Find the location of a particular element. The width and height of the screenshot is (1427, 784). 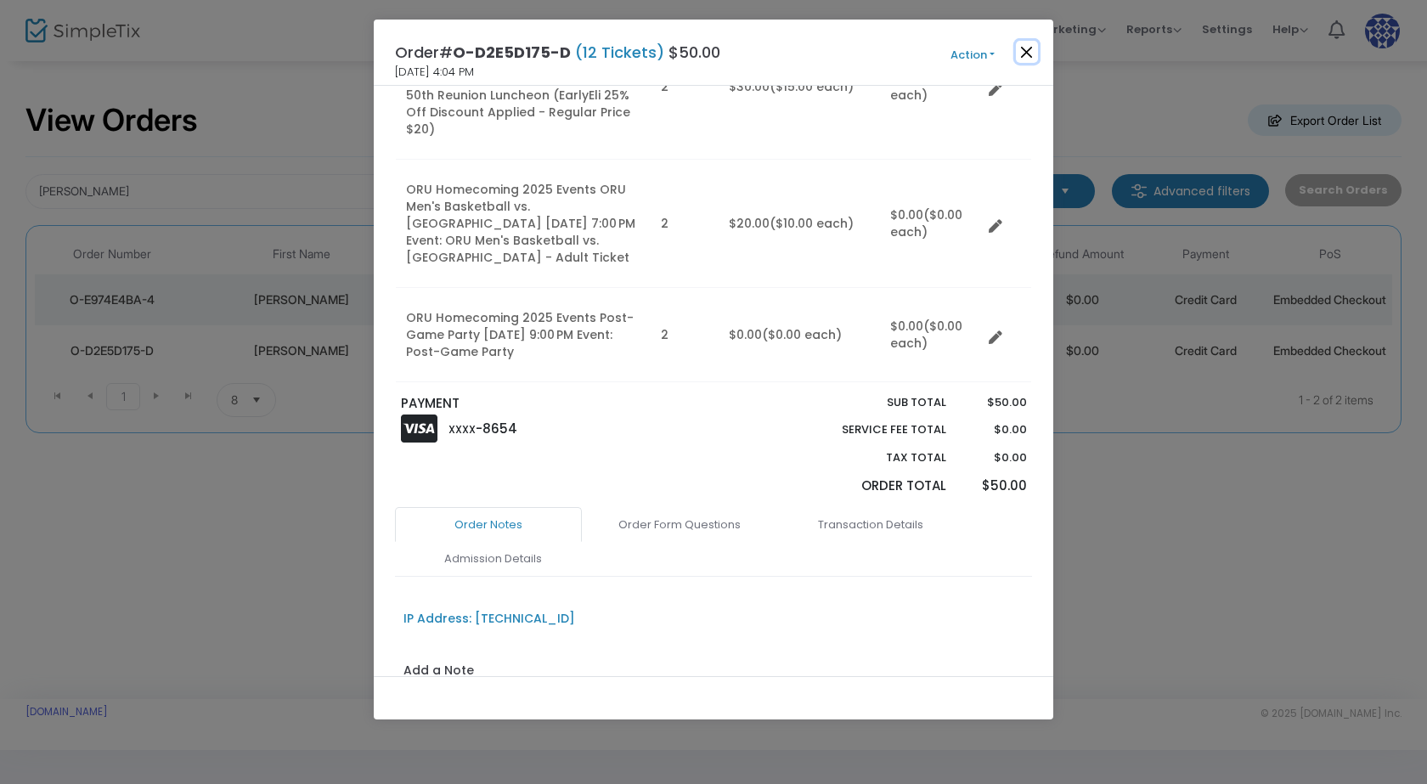

a: Admission Details is located at coordinates (493, 559).